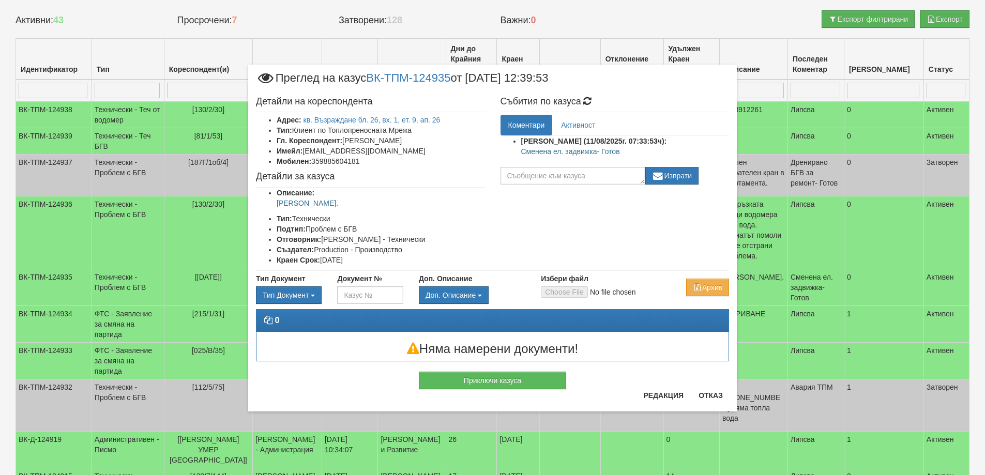 This screenshot has width=985, height=475. I want to click on button: Тип Документ, so click(289, 295).